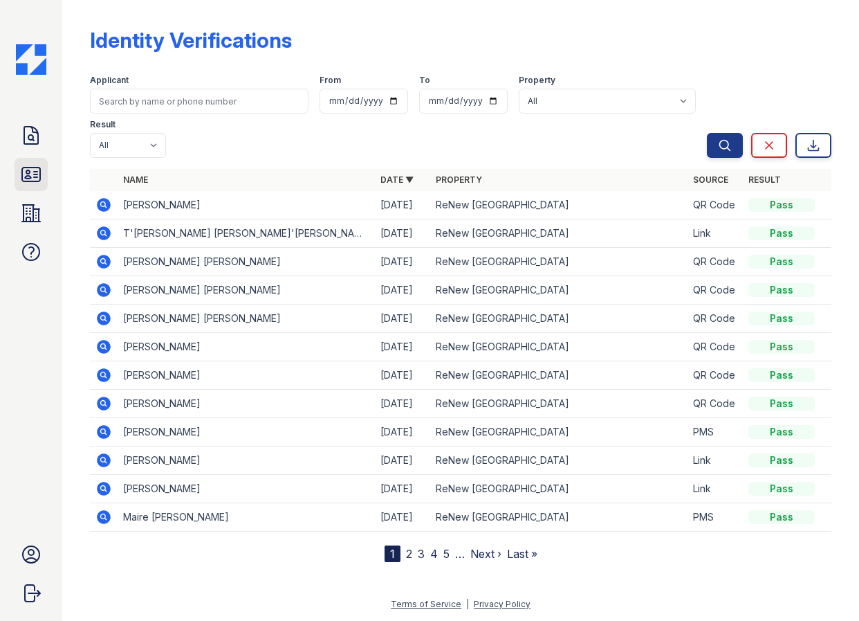 This screenshot has width=859, height=621. I want to click on label: Applicant, so click(109, 80).